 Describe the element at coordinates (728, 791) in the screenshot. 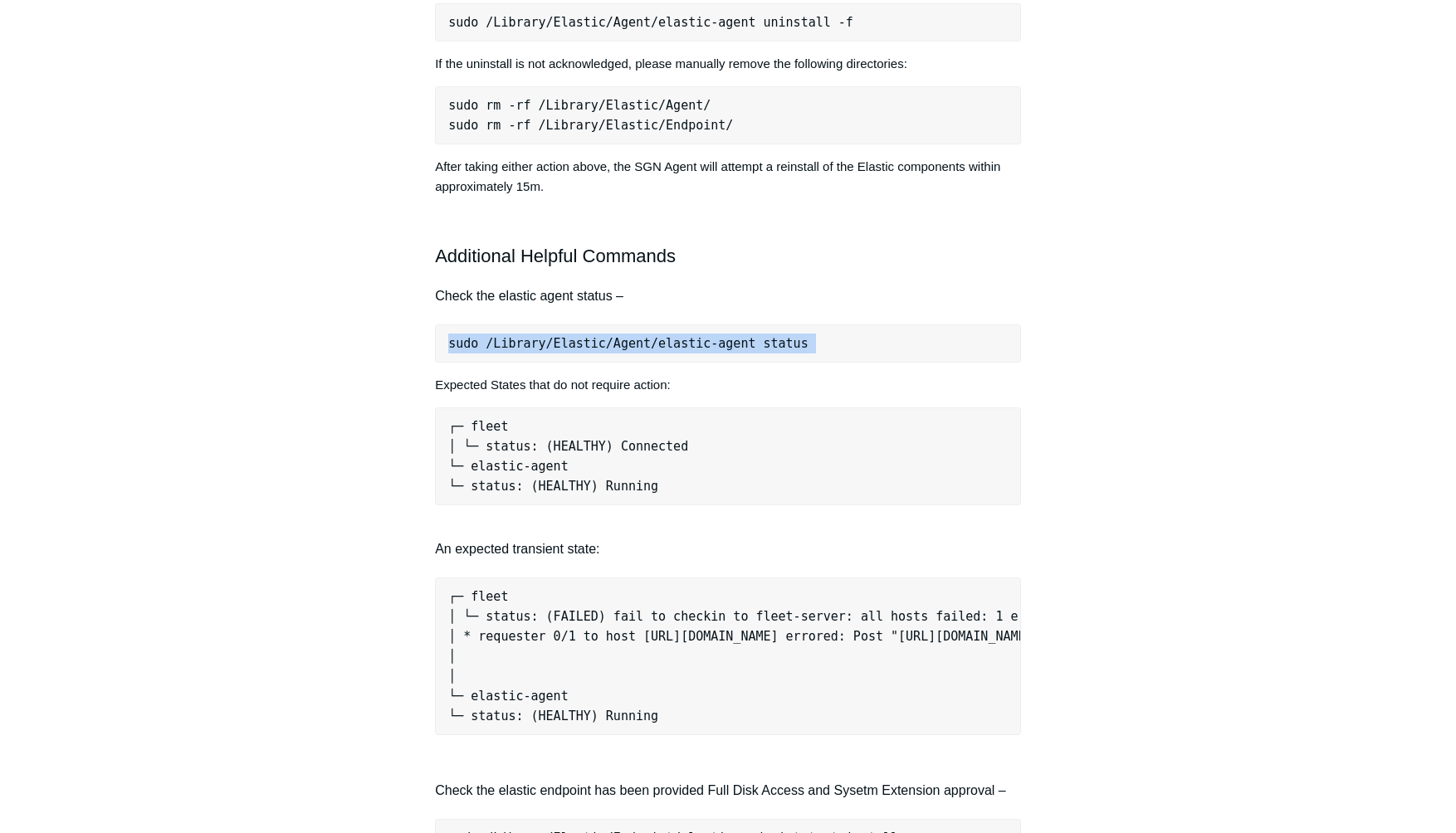

I see `h4: Check the elastic endpoint has been provided Full Disk Access and Sysetm Extension approval –` at that location.